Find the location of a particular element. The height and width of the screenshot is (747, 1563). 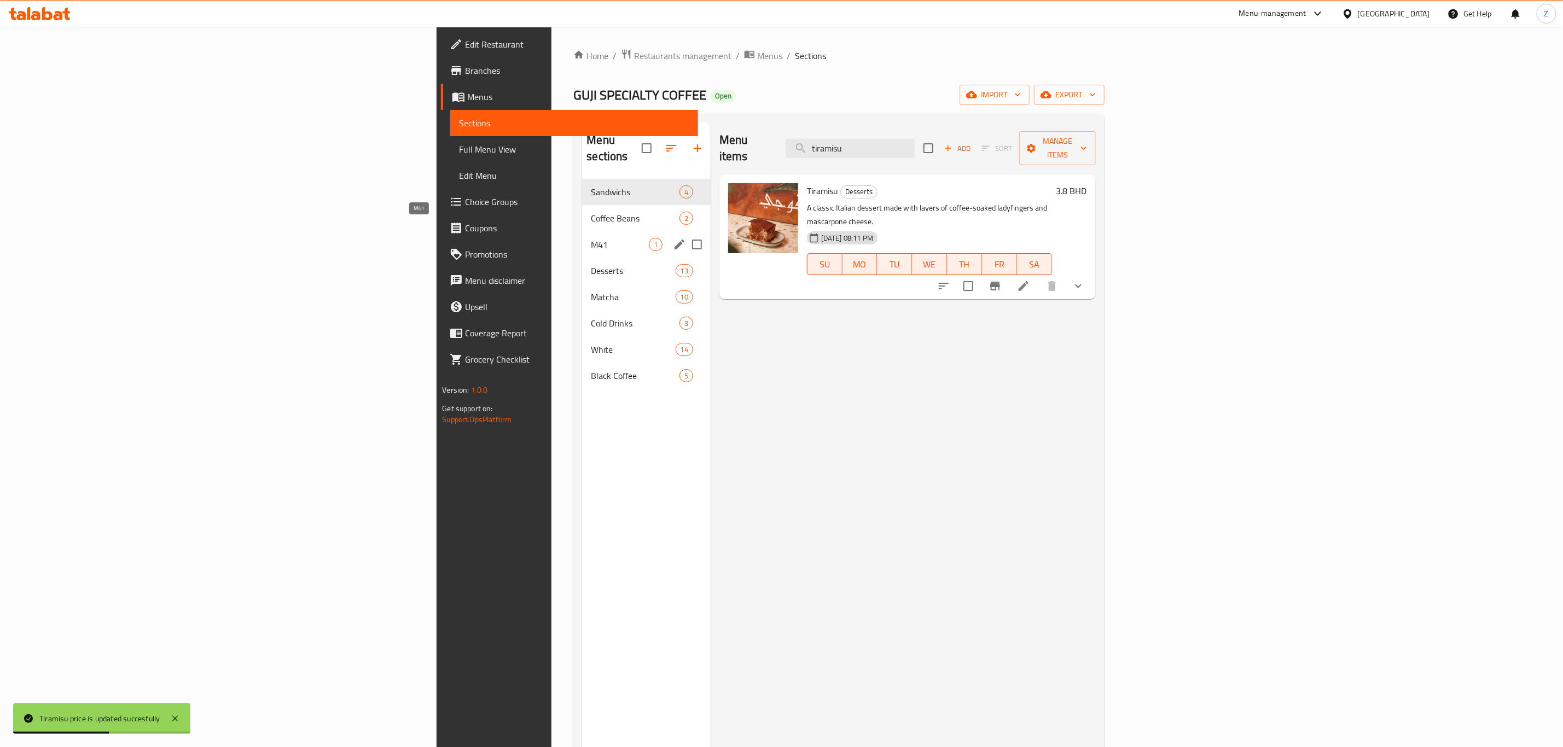

div: Cold Drinks3 is located at coordinates (646, 323).